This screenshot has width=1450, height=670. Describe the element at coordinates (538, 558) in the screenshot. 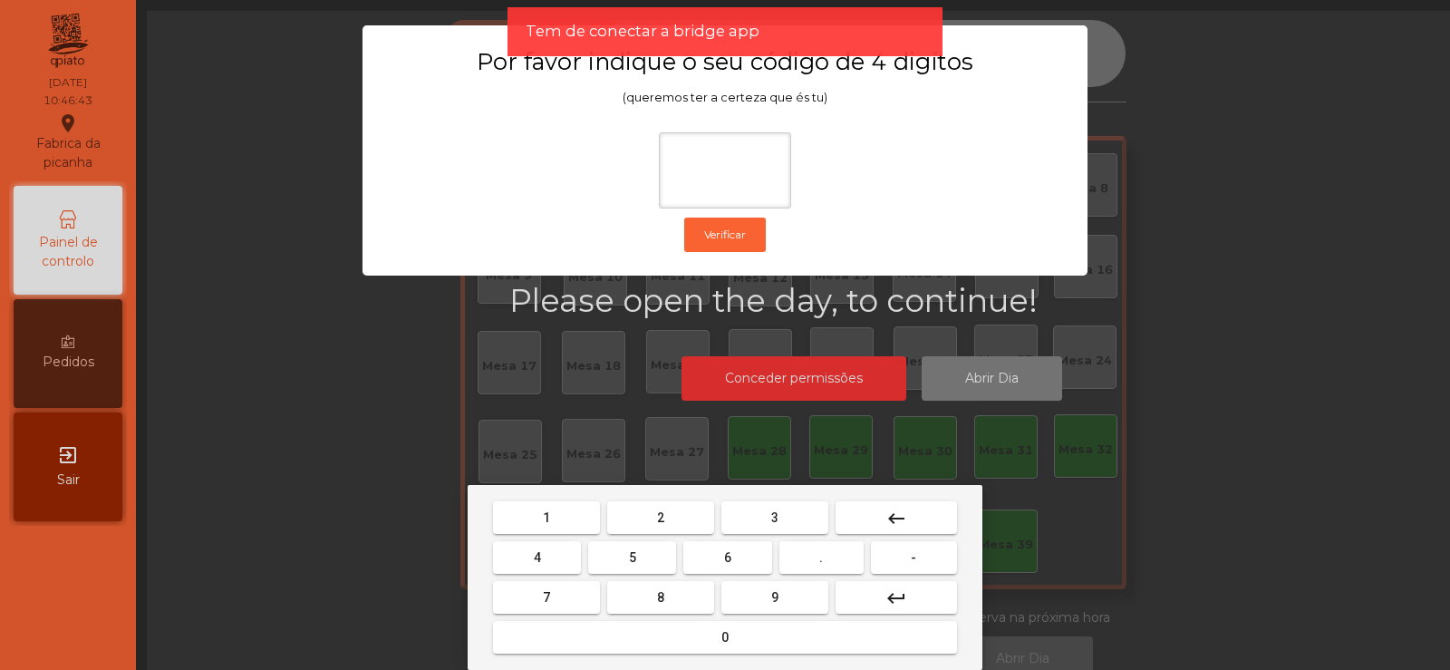

I see `span: 4` at that location.